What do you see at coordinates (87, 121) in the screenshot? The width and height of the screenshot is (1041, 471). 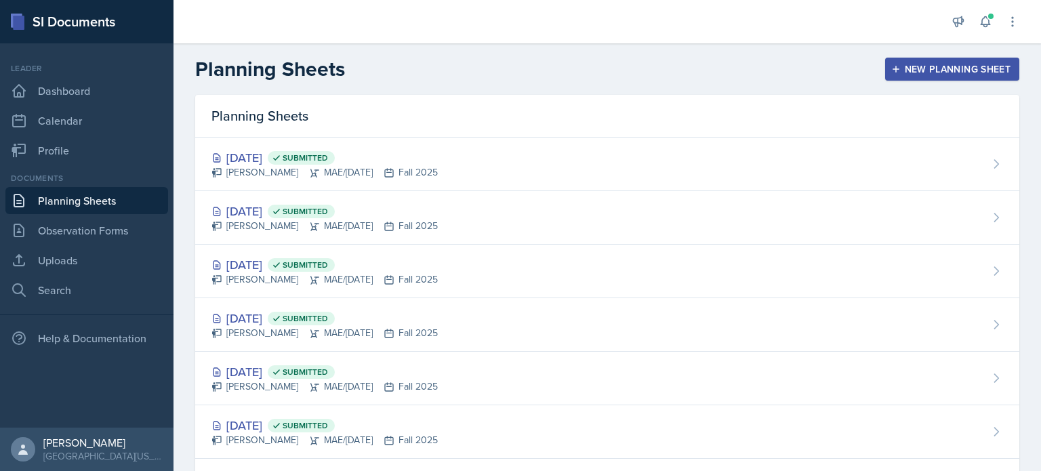 I see `a: Calendar` at bounding box center [87, 121].